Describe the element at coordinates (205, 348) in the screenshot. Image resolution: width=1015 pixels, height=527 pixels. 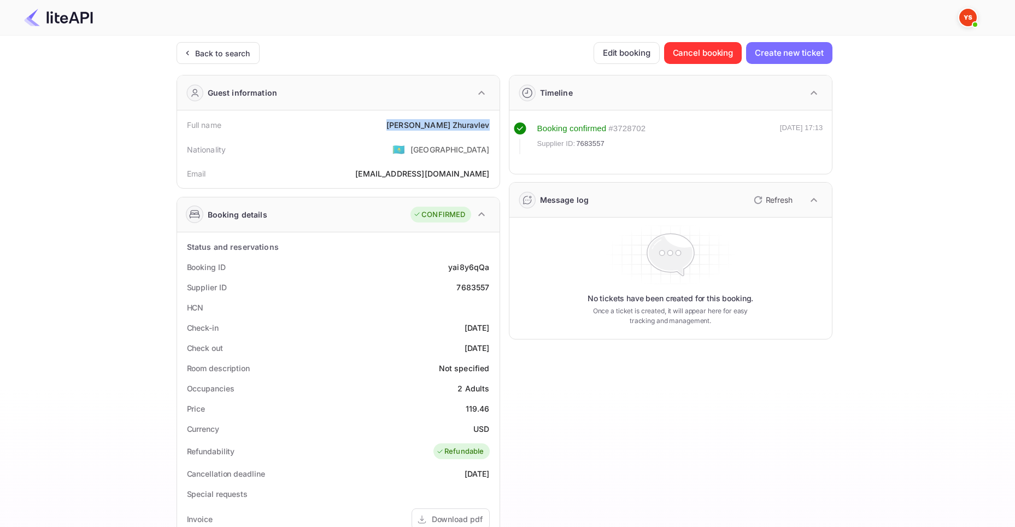
I see `div: Check out` at that location.